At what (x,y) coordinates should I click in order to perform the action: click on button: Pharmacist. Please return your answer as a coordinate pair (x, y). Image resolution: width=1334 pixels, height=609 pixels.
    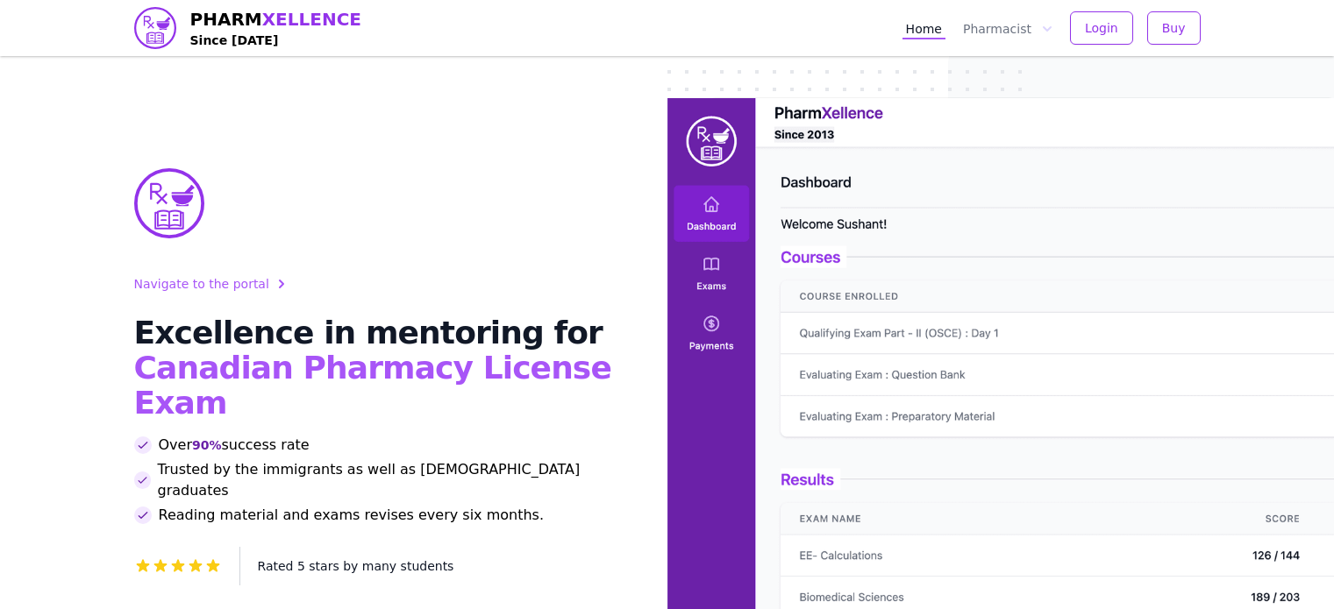
    Looking at the image, I should click on (1008, 28).